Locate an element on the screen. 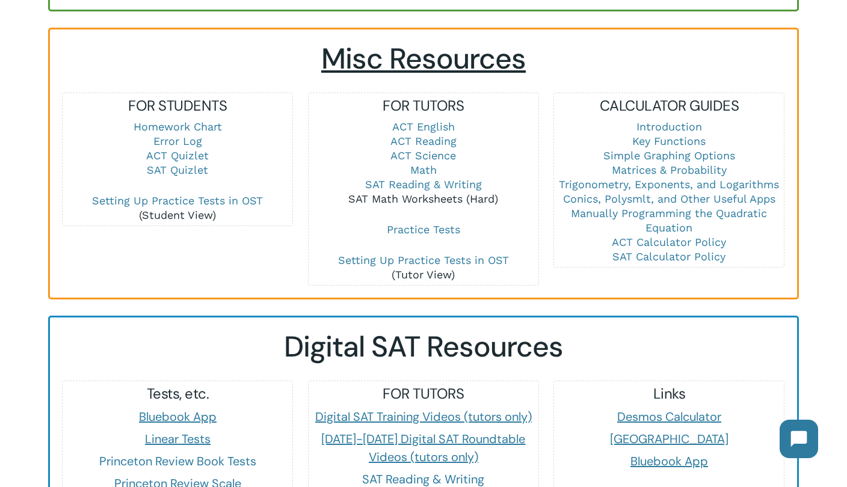  a: Key Functions is located at coordinates (669, 141).